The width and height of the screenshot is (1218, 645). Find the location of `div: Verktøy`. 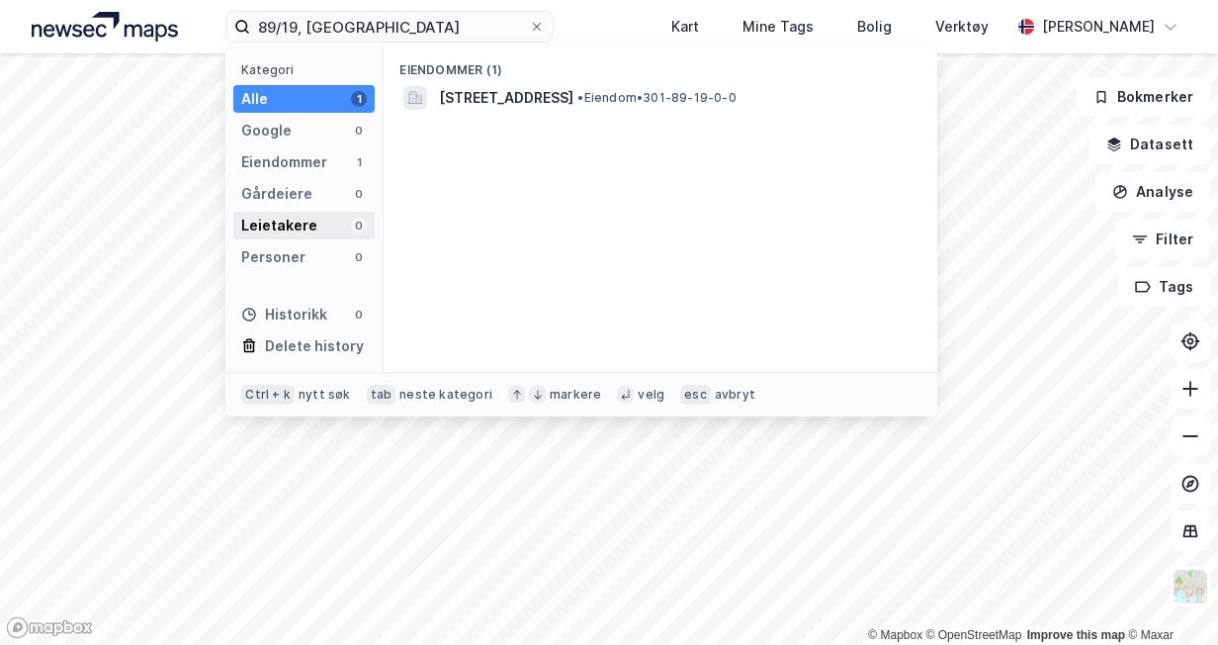

div: Verktøy is located at coordinates (962, 27).